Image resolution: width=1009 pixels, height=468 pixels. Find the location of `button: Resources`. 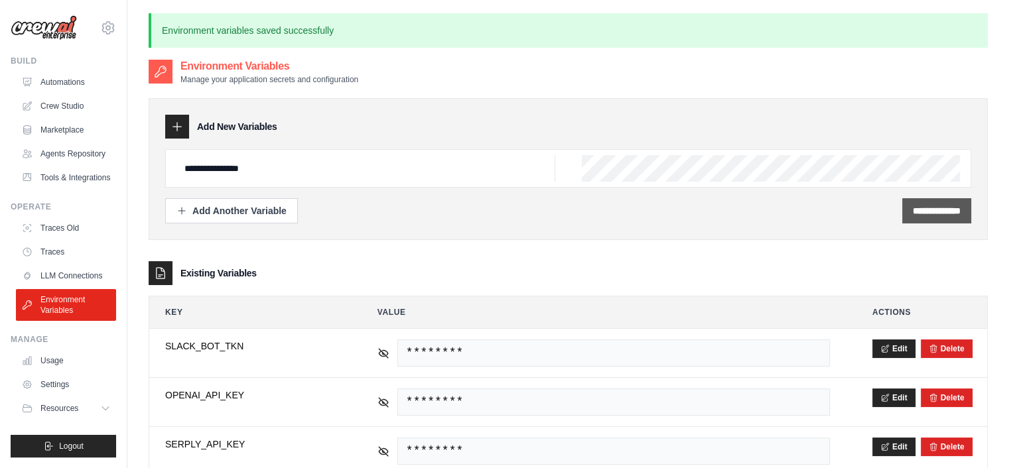

button: Resources is located at coordinates (66, 409).